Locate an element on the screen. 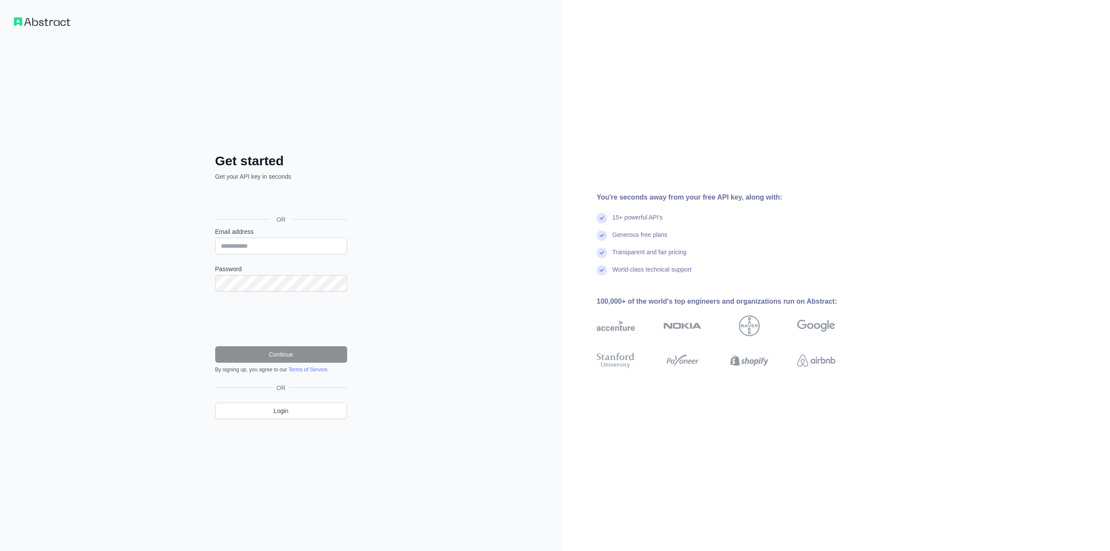 The height and width of the screenshot is (551, 1110). div: World-class technical support is located at coordinates (652, 274).